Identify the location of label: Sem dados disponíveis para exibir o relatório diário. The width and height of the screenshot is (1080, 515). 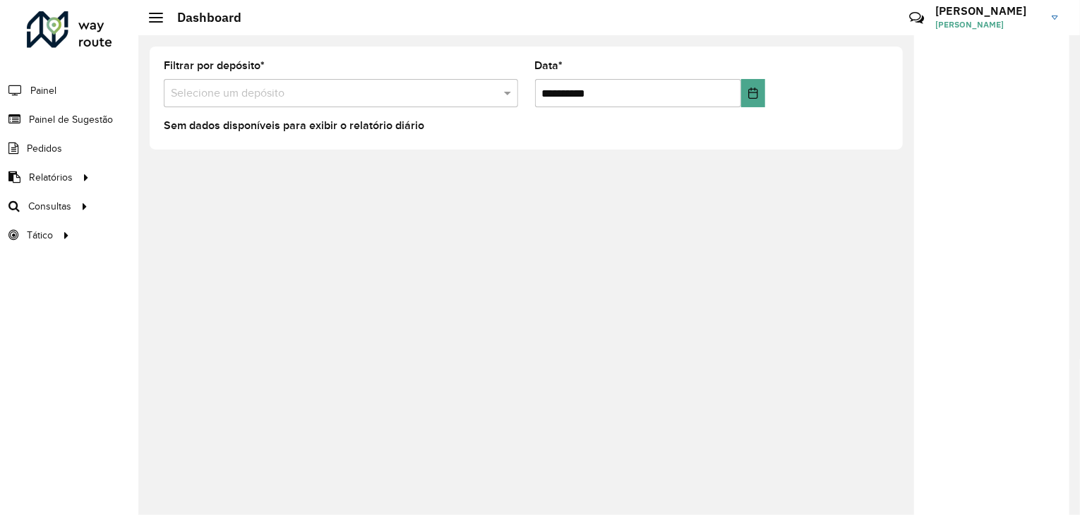
(294, 126).